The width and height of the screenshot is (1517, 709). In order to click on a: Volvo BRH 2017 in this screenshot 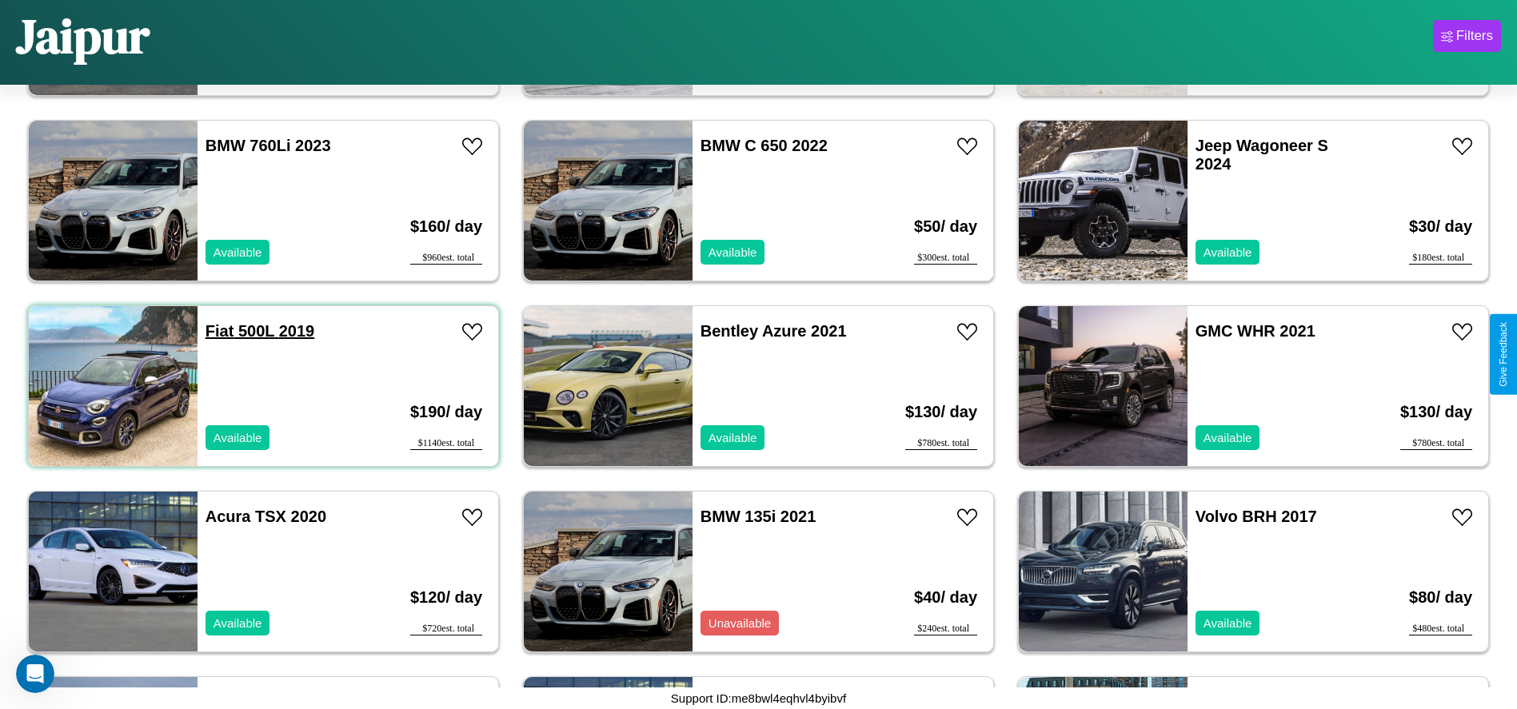, I will do `click(1256, 517)`.